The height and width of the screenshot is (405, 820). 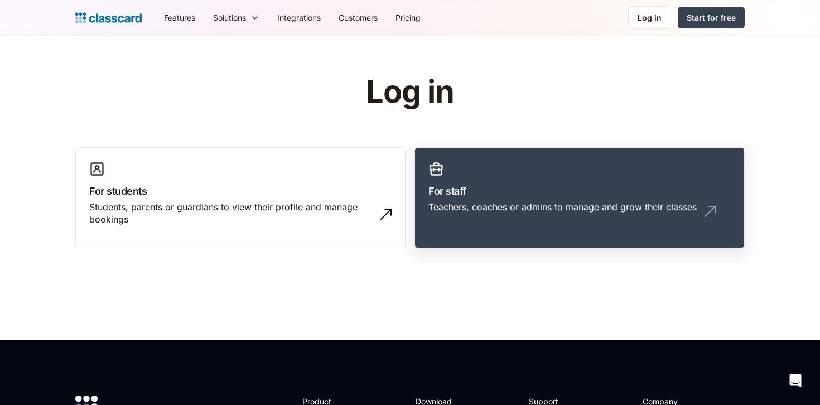 What do you see at coordinates (562, 207) in the screenshot?
I see `div: Teachers, coaches or admins to manage and grow their classes` at bounding box center [562, 207].